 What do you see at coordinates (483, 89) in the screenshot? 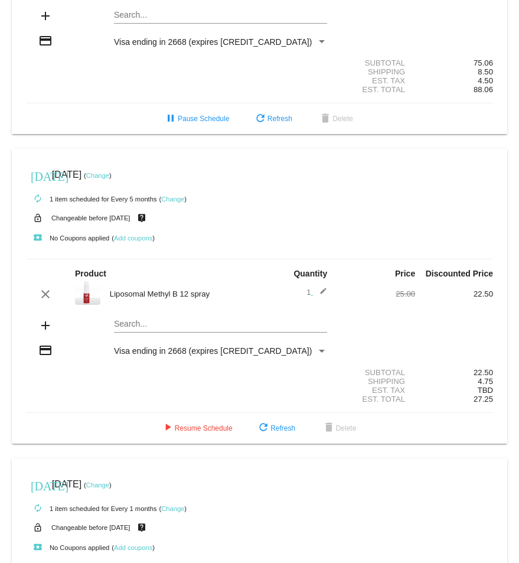
I see `span: 88.06` at bounding box center [483, 89].